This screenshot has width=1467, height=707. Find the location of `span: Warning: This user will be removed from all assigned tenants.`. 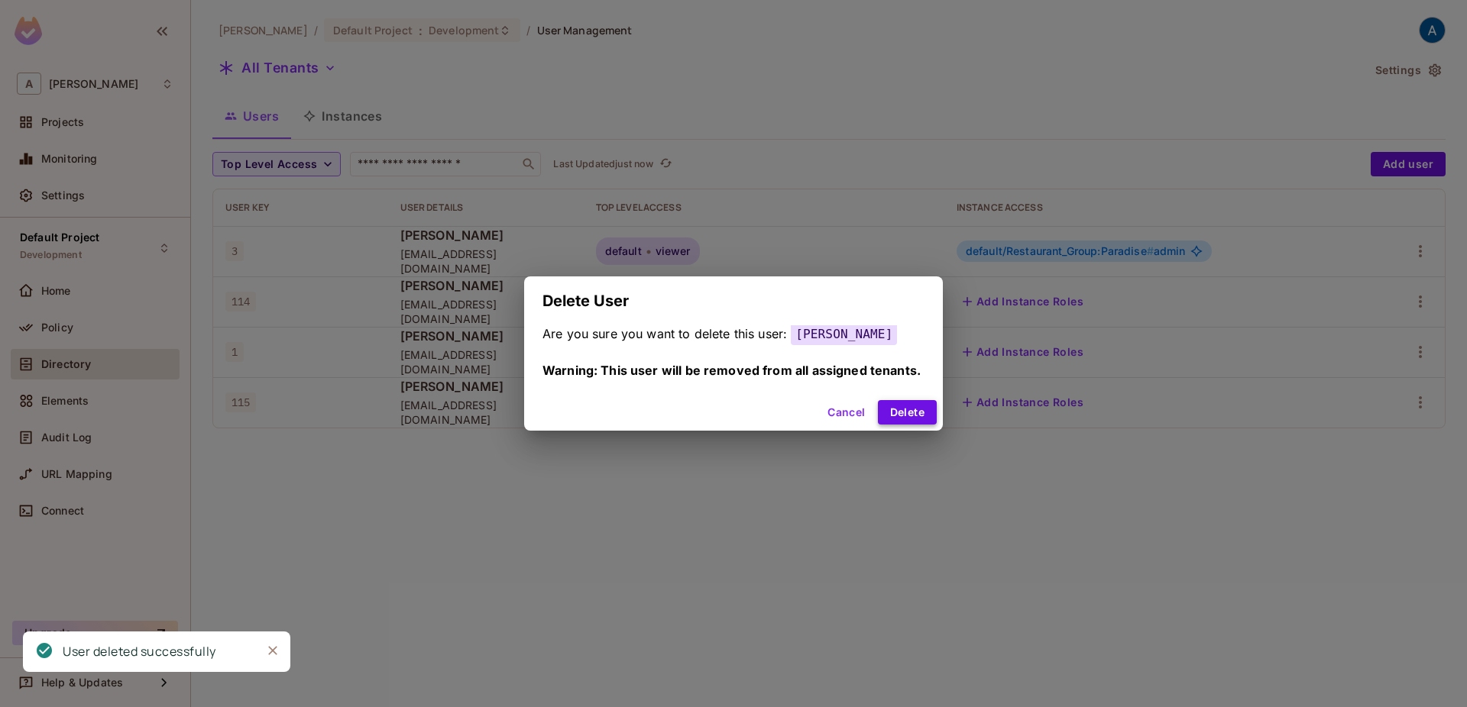

span: Warning: This user will be removed from all assigned tenants. is located at coordinates (731, 370).